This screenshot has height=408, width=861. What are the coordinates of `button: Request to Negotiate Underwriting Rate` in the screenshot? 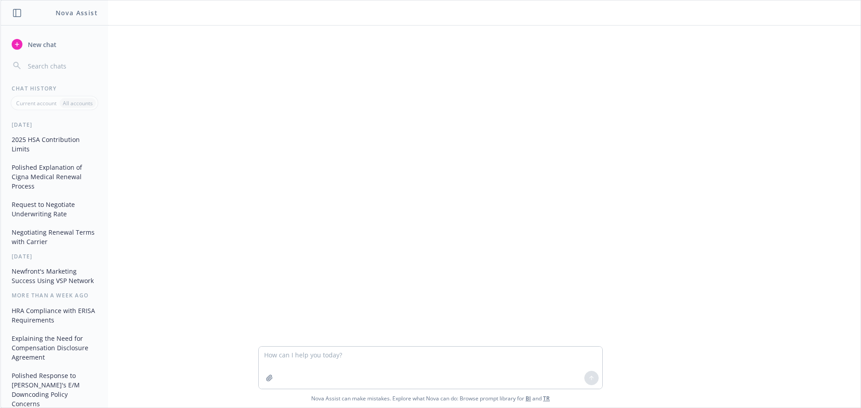 It's located at (54, 209).